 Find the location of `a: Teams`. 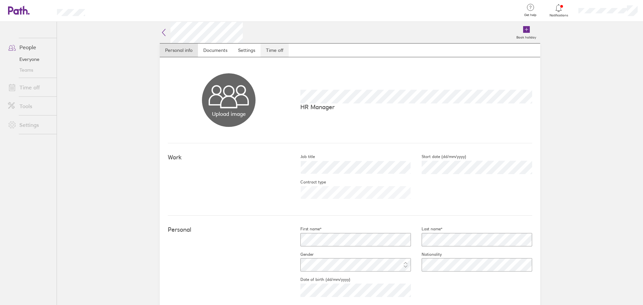

a: Teams is located at coordinates (29, 70).